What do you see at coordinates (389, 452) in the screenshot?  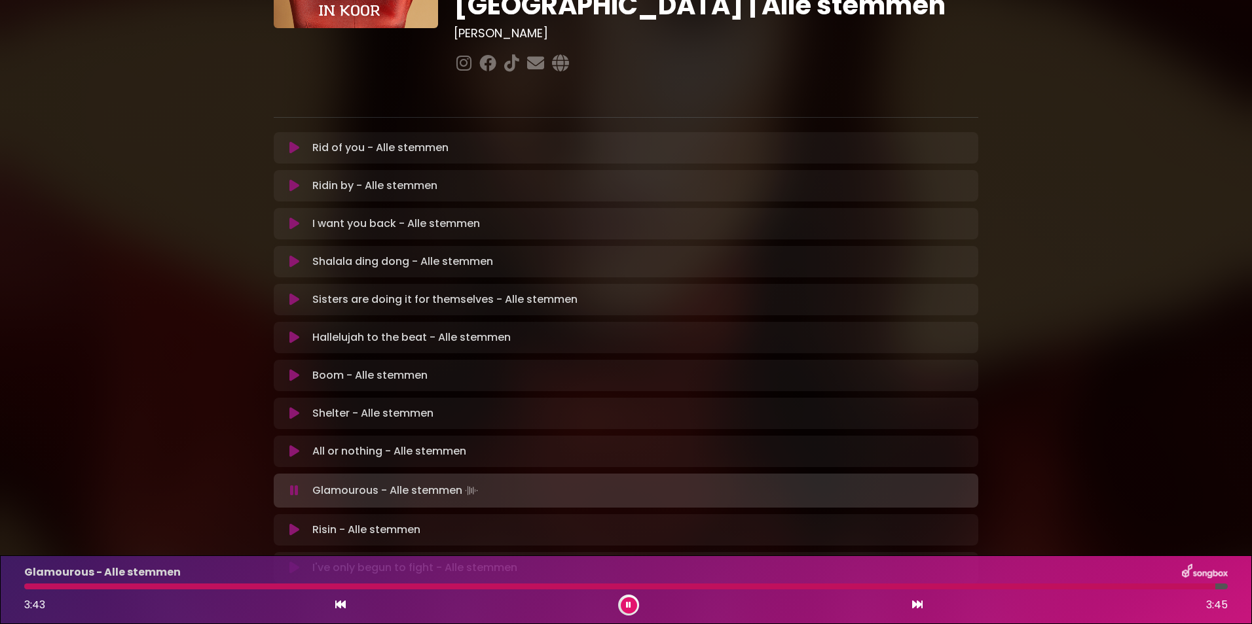 I see `p: All or nothing - Alle stemmen` at bounding box center [389, 452].